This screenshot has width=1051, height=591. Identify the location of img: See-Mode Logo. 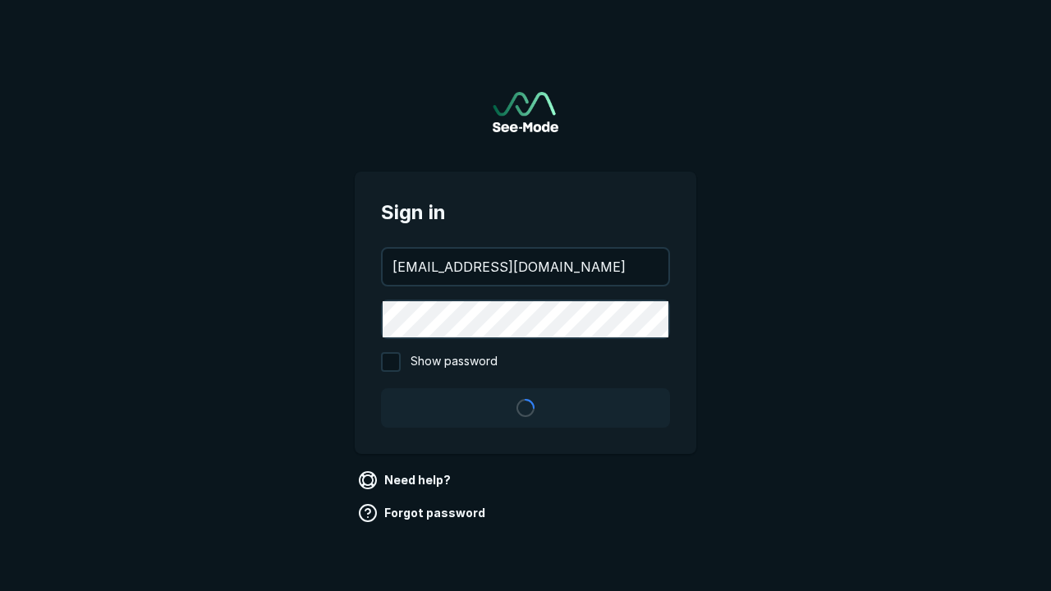
(525, 112).